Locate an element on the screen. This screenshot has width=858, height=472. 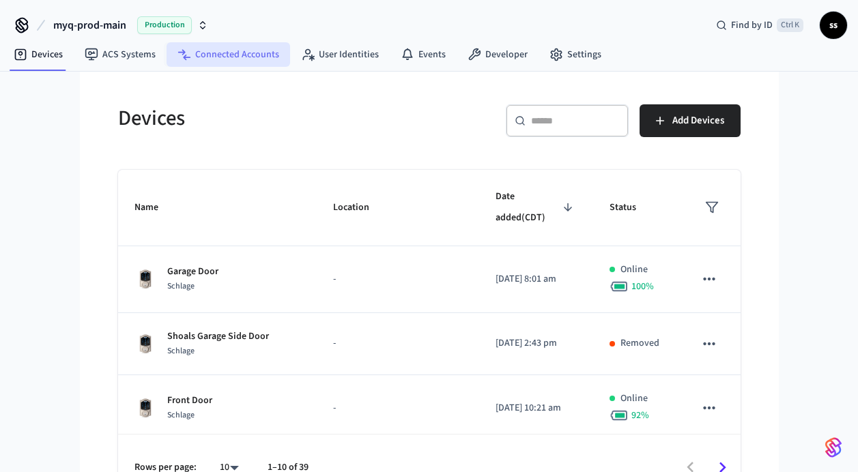
button: ss is located at coordinates (833, 25).